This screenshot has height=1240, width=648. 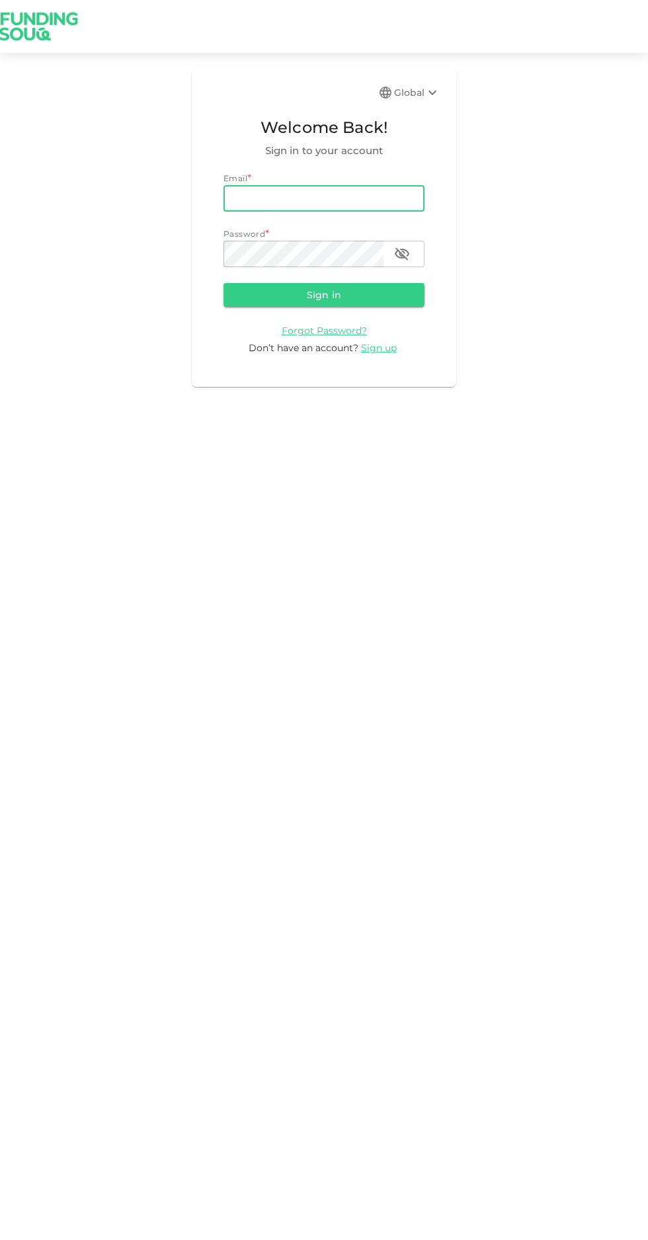 I want to click on span: Sign up, so click(x=379, y=348).